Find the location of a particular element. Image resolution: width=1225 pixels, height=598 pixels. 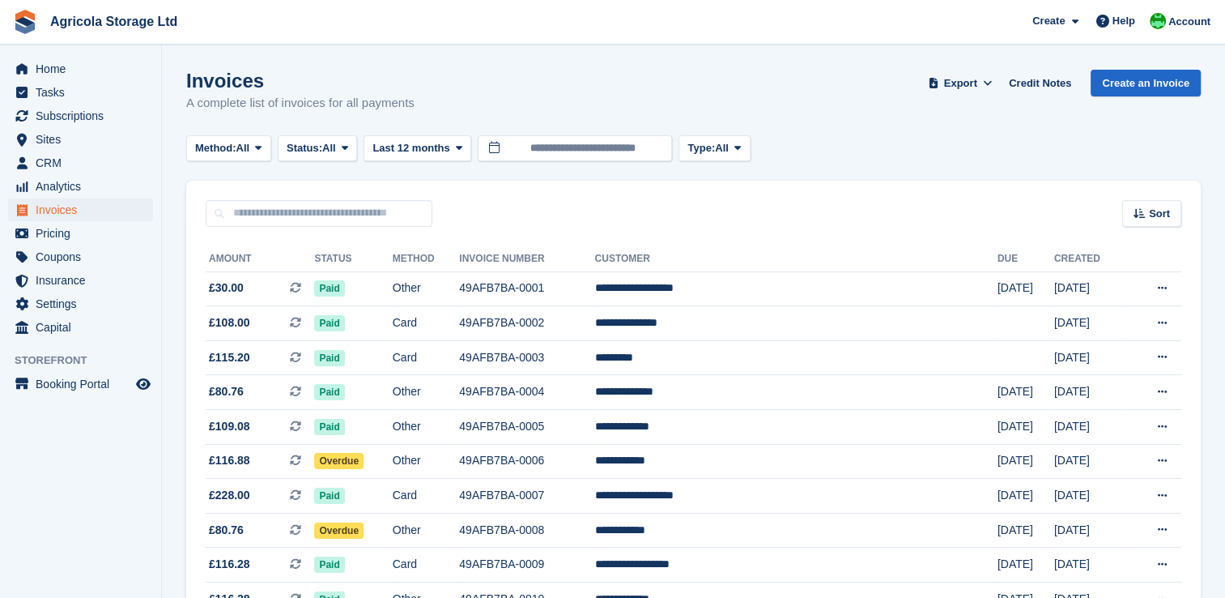

button: Status: All is located at coordinates (317, 148).